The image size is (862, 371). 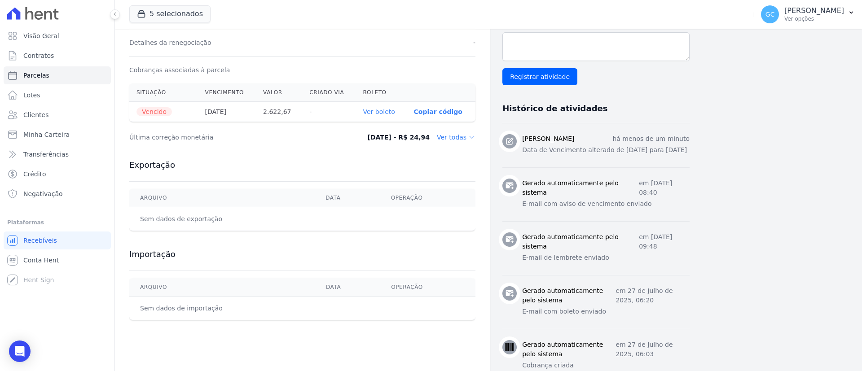 I want to click on th: Boleto, so click(x=381, y=93).